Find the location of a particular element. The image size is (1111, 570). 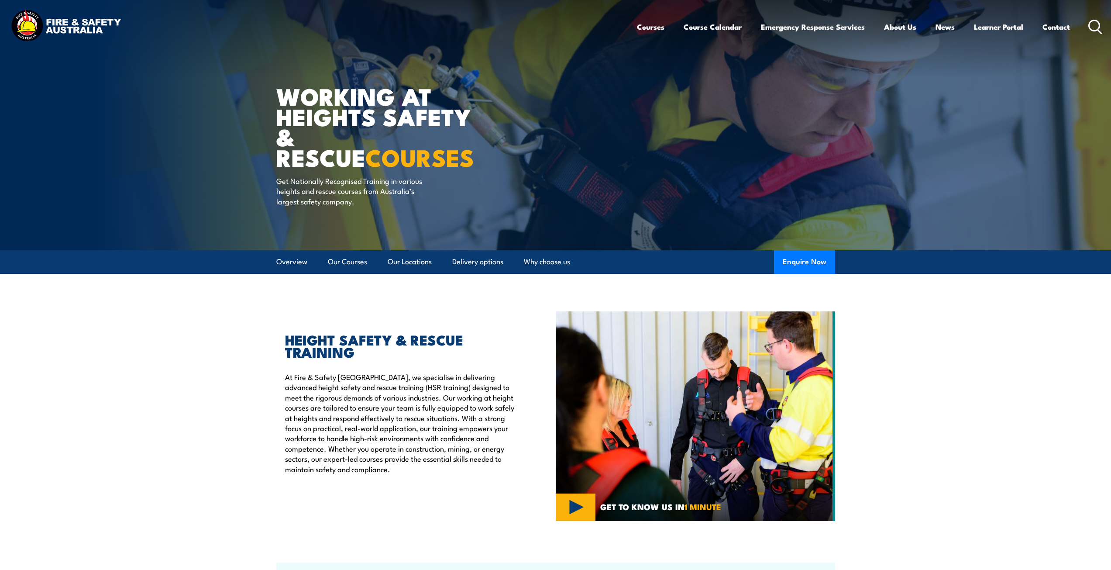

a: About Us is located at coordinates (900, 27).